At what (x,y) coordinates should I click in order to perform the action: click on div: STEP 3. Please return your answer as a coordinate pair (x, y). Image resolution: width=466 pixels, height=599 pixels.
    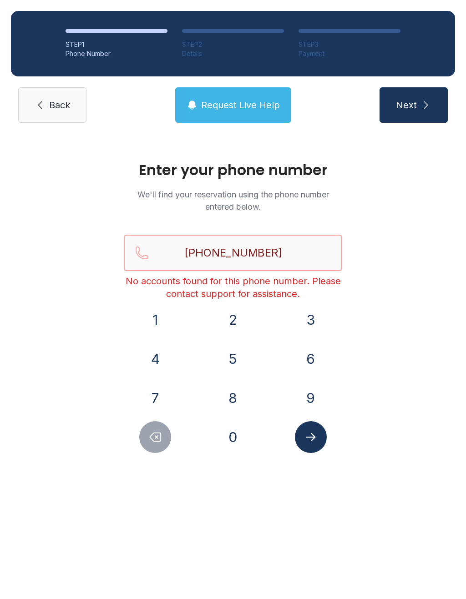
    Looking at the image, I should click on (349, 45).